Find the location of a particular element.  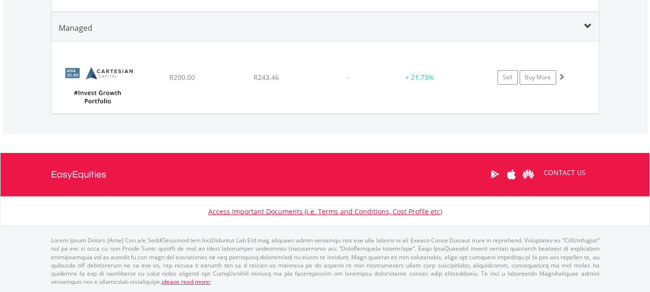

img: BundleLogo60.png is located at coordinates (98, 82).